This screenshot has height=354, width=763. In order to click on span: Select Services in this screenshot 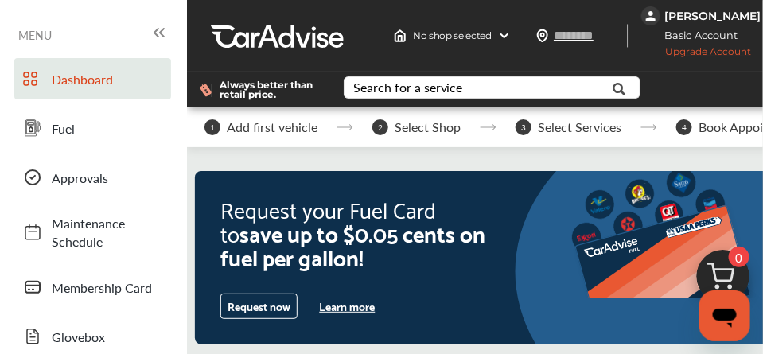, I will do `click(579, 127)`.